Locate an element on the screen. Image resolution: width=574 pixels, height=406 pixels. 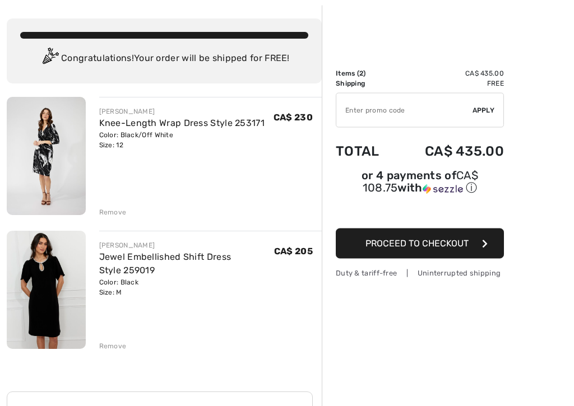
a: Knee-Length Wrap Dress Style 253171 is located at coordinates (182, 123).